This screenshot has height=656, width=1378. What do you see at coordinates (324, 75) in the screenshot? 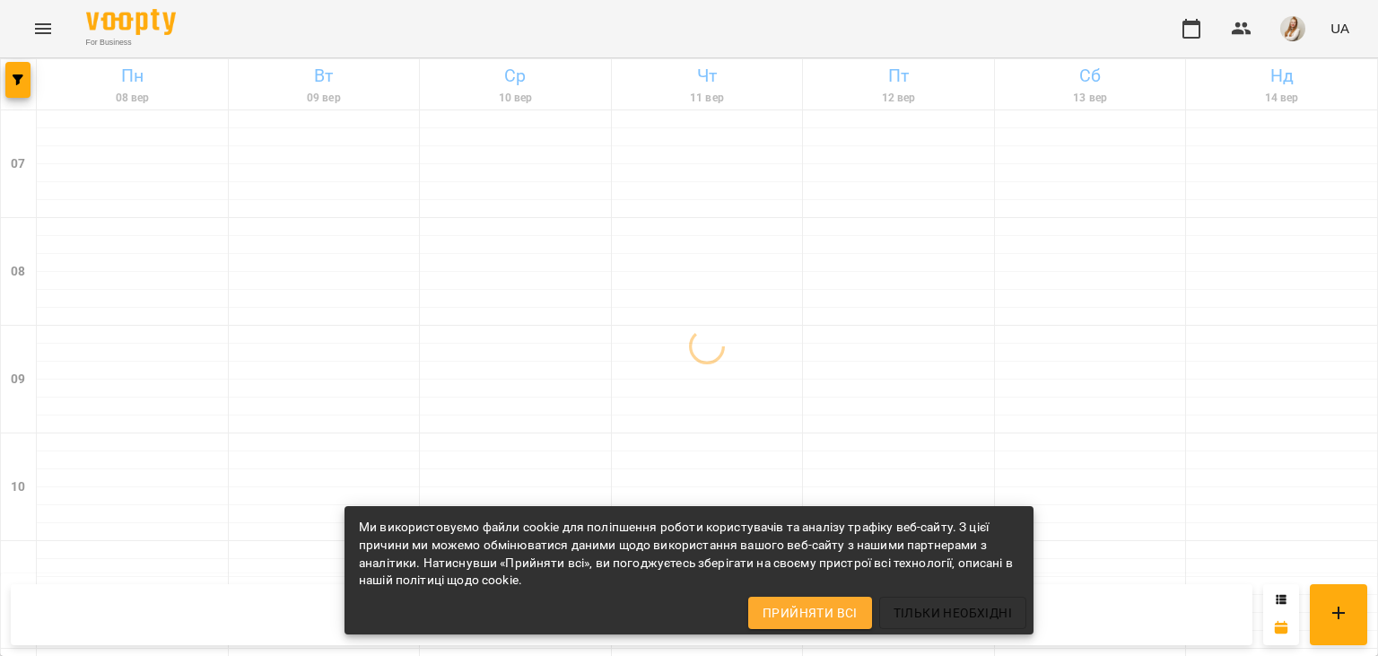
I see `h6: Вт` at bounding box center [324, 75].